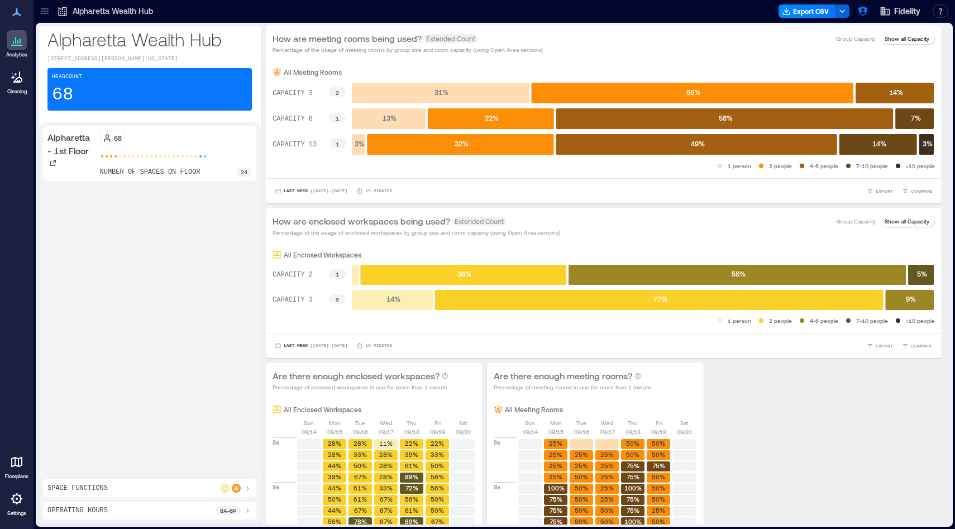 The height and width of the screenshot is (529, 955). Describe the element at coordinates (684, 423) in the screenshot. I see `p: Sat` at that location.